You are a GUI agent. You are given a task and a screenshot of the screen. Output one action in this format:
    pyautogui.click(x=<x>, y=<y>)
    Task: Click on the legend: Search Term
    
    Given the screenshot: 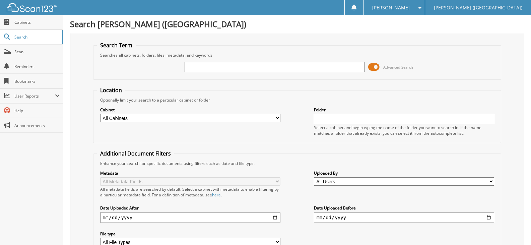 What is the action you would take?
    pyautogui.click(x=116, y=45)
    